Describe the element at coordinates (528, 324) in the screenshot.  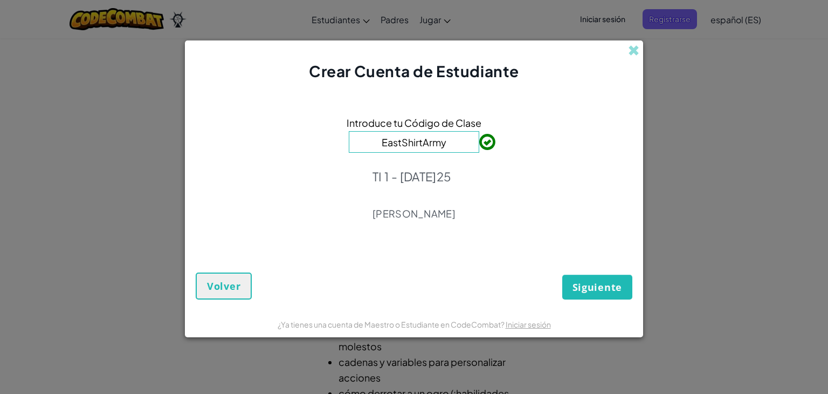
I see `font: Iniciar sesión` at that location.